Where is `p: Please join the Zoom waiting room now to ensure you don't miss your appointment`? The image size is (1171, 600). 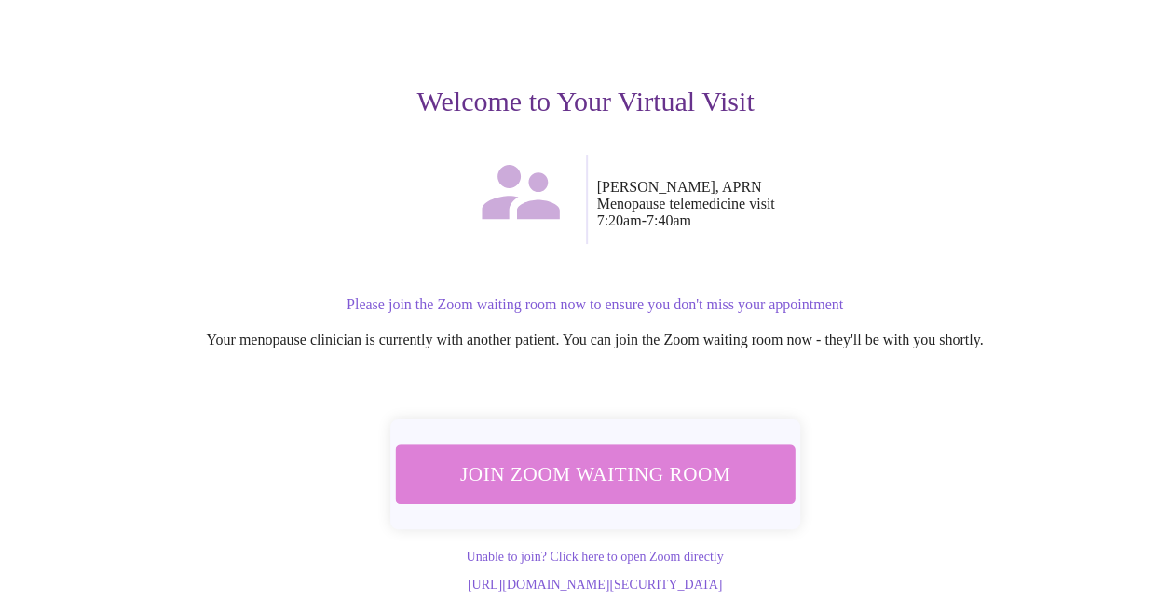
p: Please join the Zoom waiting room now to ensure you don't miss your appointment is located at coordinates (594, 305).